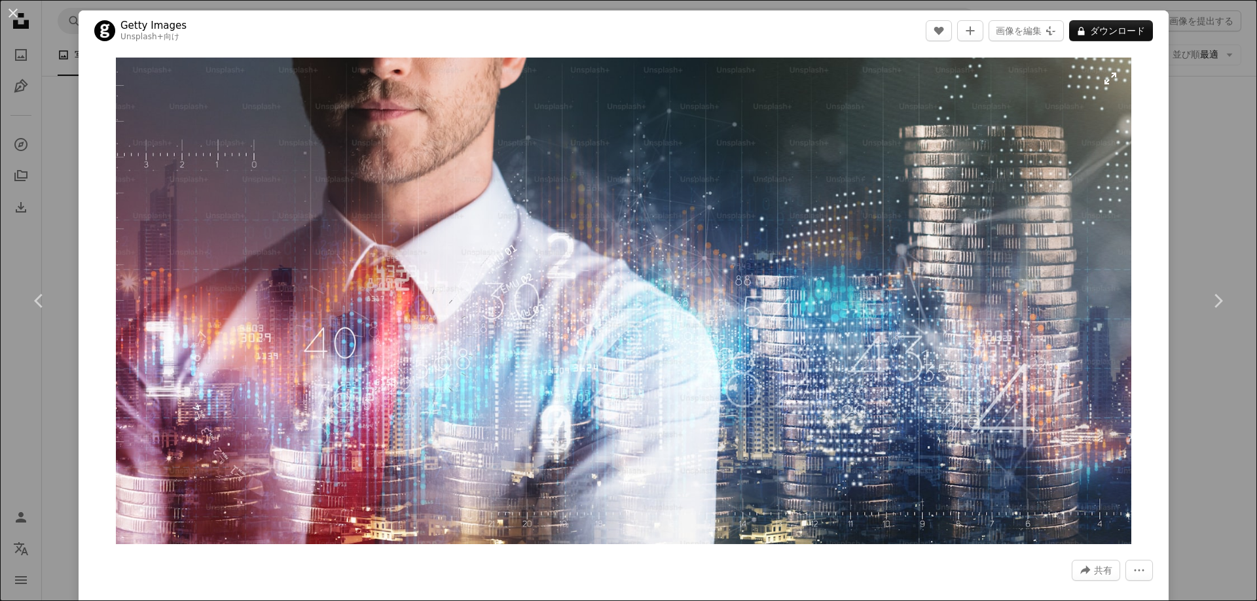 This screenshot has width=1257, height=601. What do you see at coordinates (938, 31) in the screenshot?
I see `button: いいね！` at bounding box center [938, 31].